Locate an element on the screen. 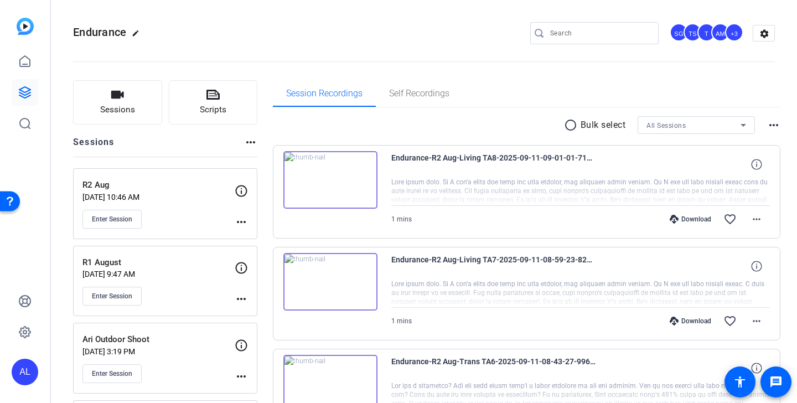 This screenshot has width=797, height=403. button: Scripts is located at coordinates (213, 102).